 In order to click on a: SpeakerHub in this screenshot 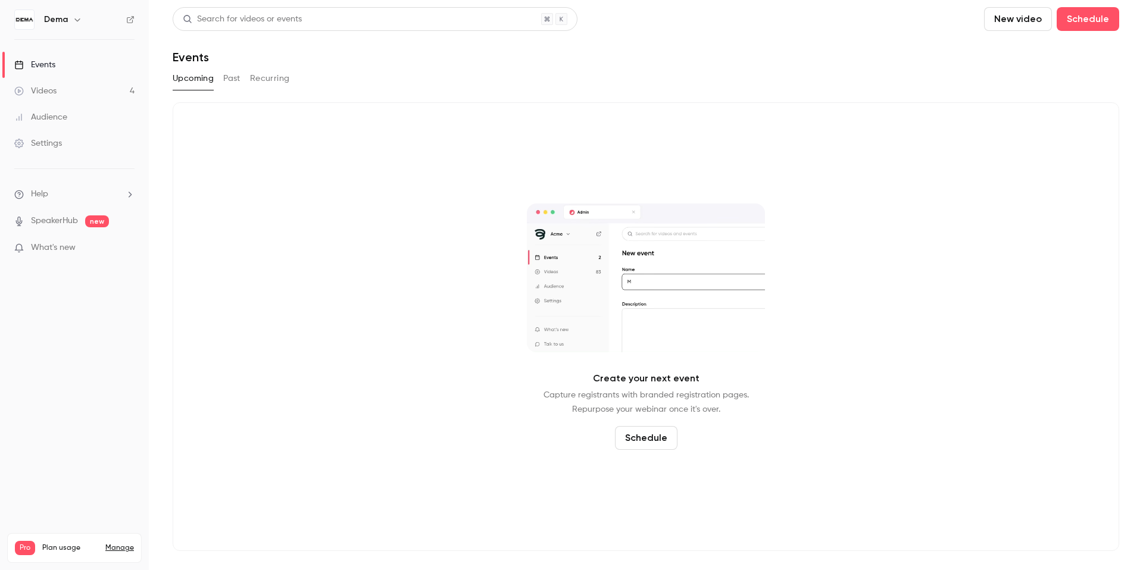, I will do `click(54, 221)`.